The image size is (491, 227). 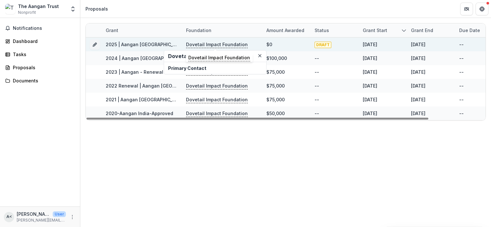 I want to click on img: The Aangan Trust, so click(x=10, y=9).